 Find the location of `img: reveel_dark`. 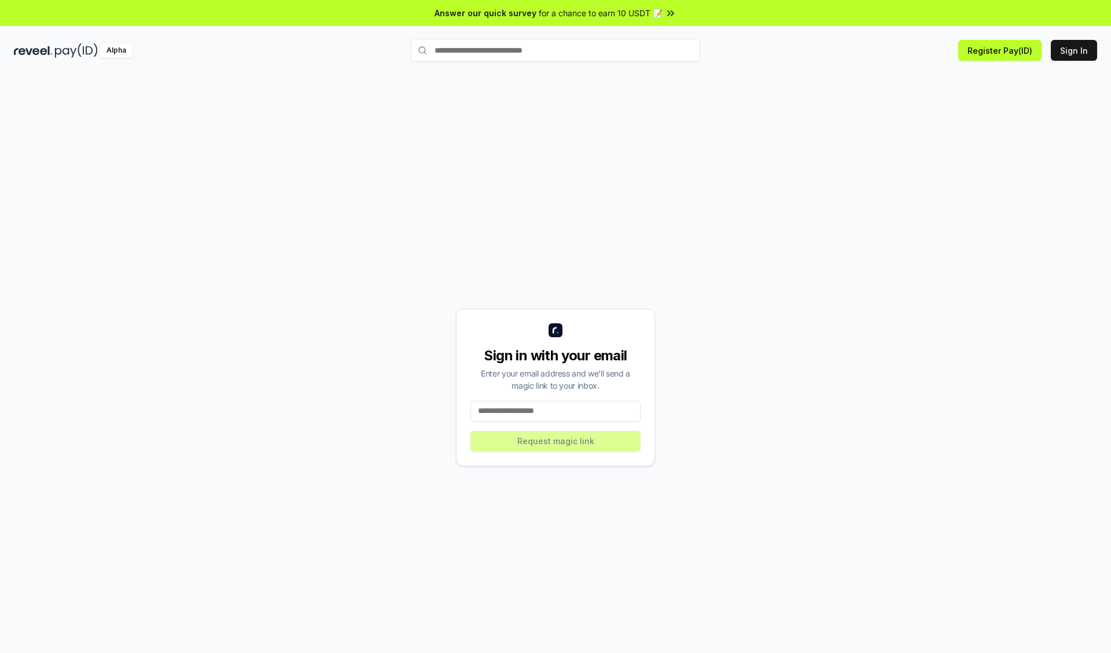

img: reveel_dark is located at coordinates (33, 50).